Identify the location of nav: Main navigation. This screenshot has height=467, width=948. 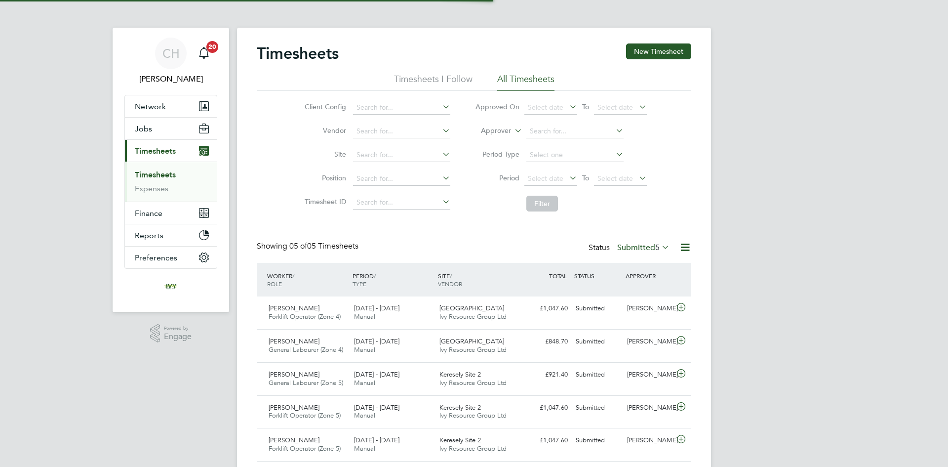
(171, 170).